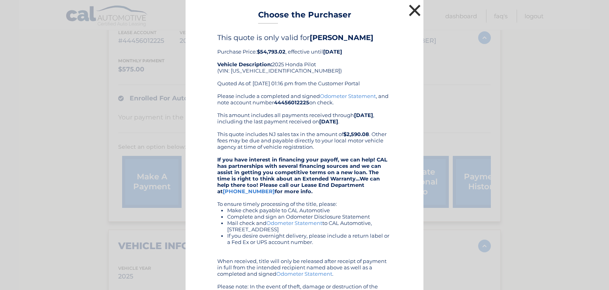 The width and height of the screenshot is (609, 290). What do you see at coordinates (304, 17) in the screenshot?
I see `h3: Choose the Purchaser` at bounding box center [304, 17].